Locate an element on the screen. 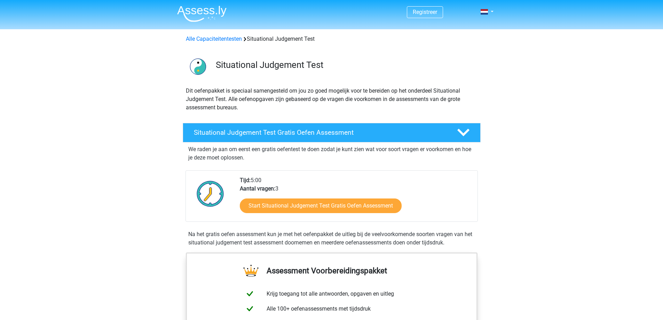 This screenshot has height=320, width=663. img: situational judgement test is located at coordinates (198, 66).